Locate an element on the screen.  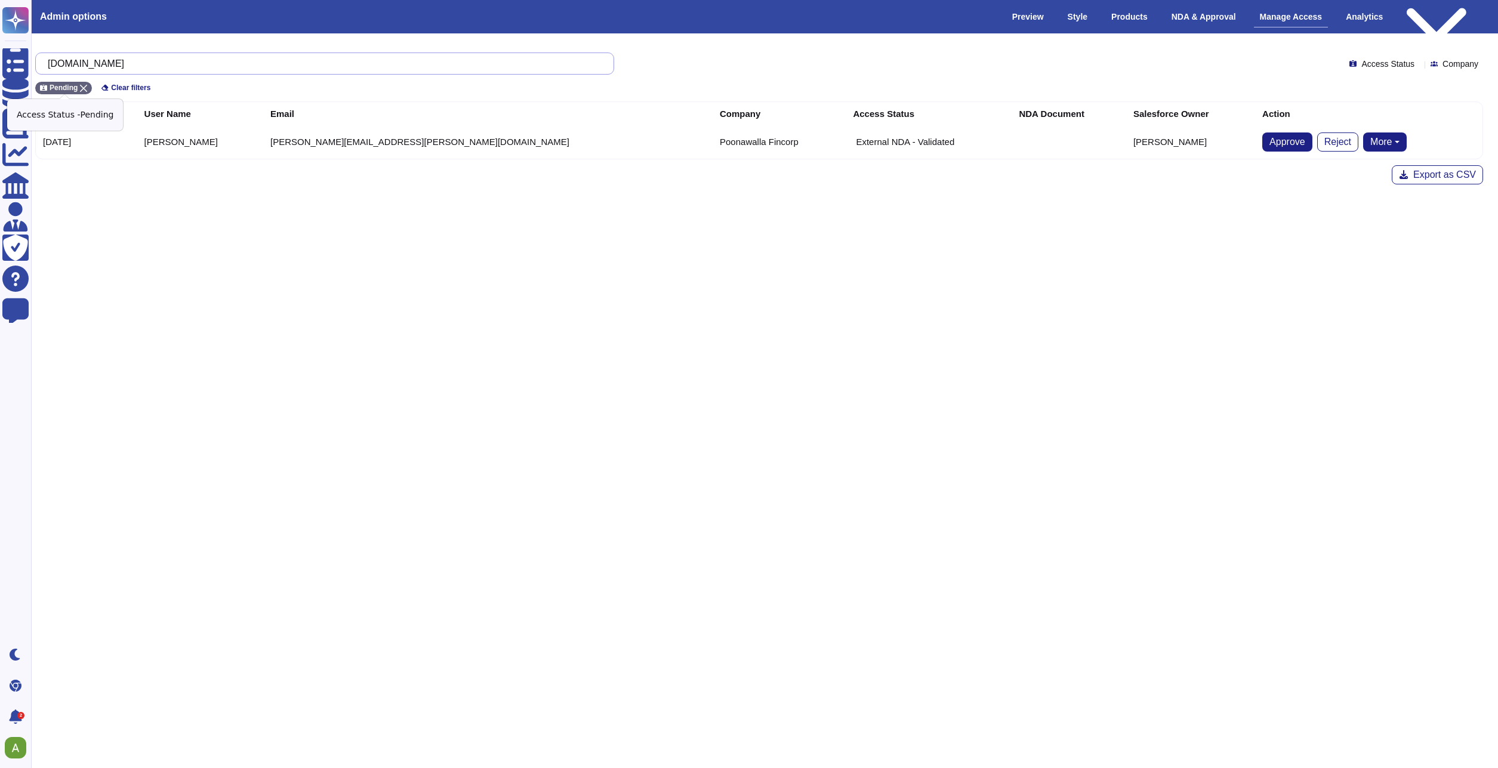
div: Manage Access is located at coordinates (1291, 17).